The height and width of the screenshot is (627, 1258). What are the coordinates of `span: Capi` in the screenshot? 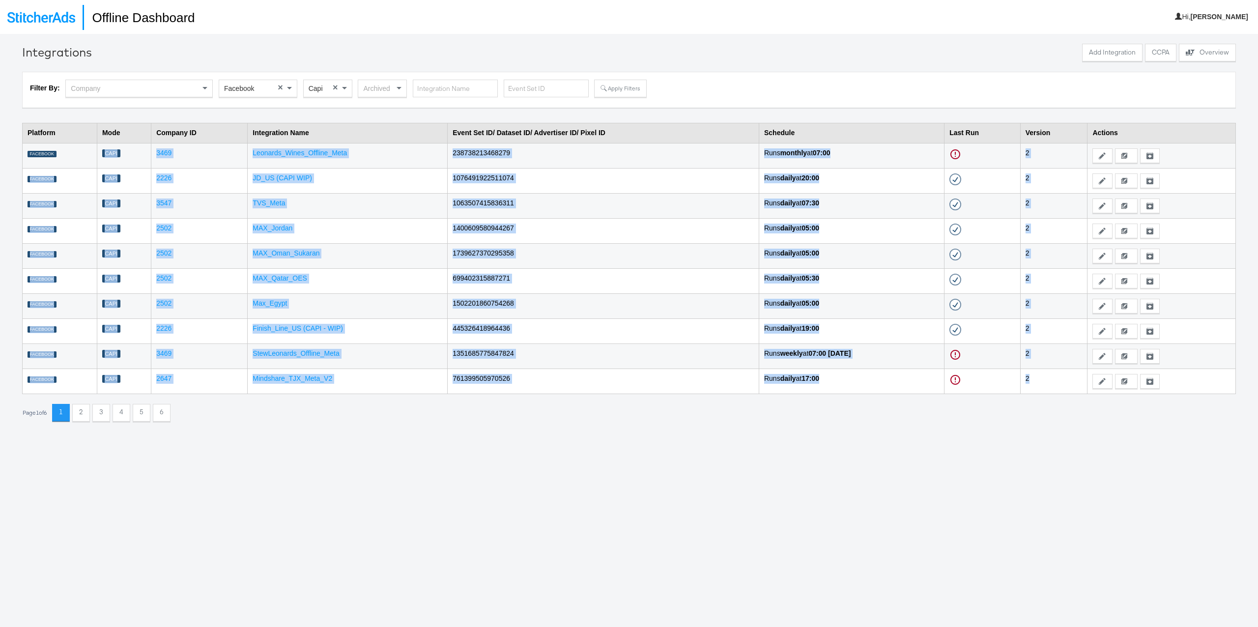 It's located at (315, 88).